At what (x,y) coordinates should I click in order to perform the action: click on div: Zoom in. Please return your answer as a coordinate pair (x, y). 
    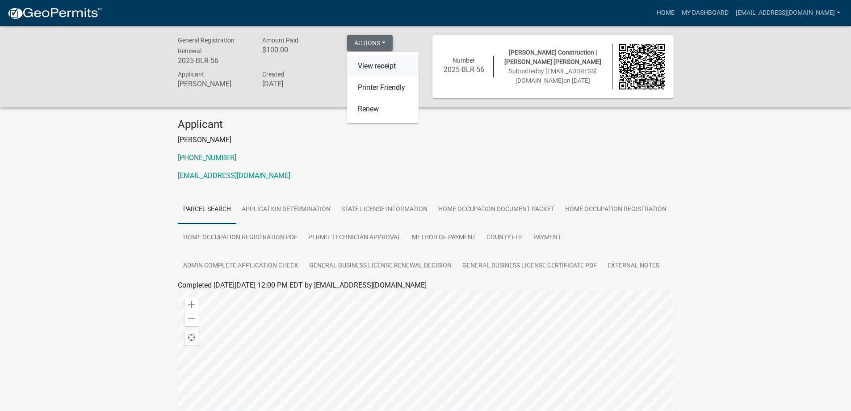
    Looking at the image, I should click on (192, 304).